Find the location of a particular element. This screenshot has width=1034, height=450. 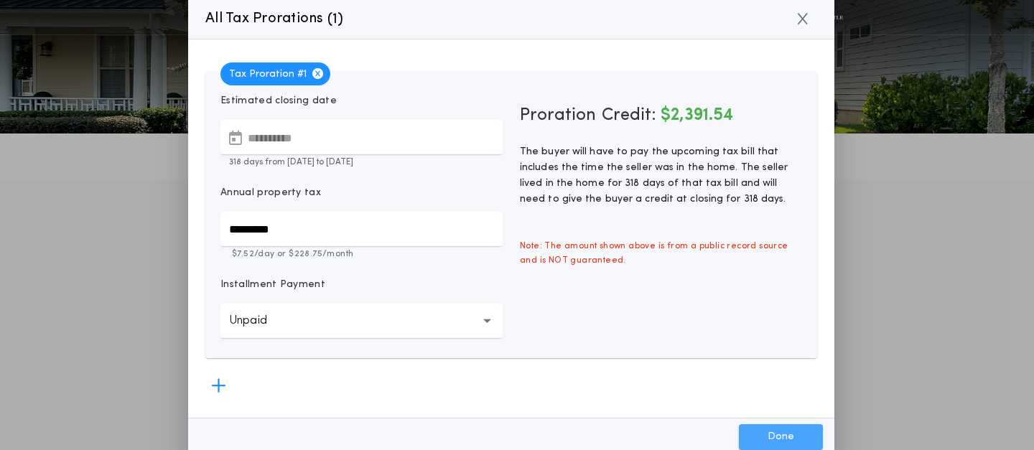

span: Note: The amount shown above is from a public record source and is NOT guaranteed. is located at coordinates (661, 253).